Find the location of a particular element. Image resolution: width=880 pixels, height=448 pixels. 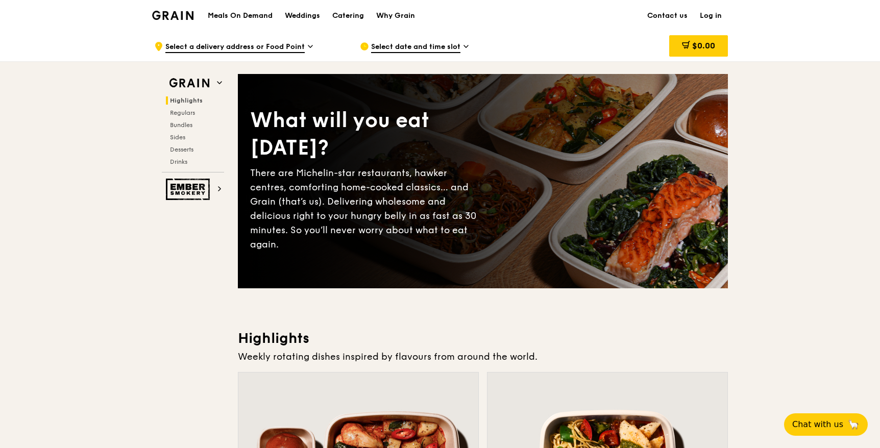

span: Drinks is located at coordinates (179, 162).